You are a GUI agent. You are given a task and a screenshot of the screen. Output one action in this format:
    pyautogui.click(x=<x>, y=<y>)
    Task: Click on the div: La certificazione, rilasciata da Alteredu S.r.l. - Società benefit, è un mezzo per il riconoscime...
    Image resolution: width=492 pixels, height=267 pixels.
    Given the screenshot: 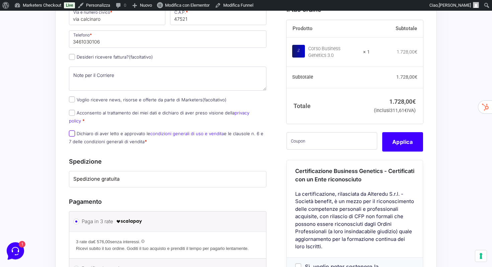 What is the action you would take?
    pyautogui.click(x=355, y=224)
    